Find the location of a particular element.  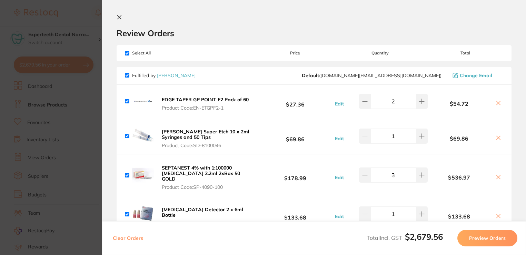

span: Total Incl. GST is located at coordinates (405, 238).